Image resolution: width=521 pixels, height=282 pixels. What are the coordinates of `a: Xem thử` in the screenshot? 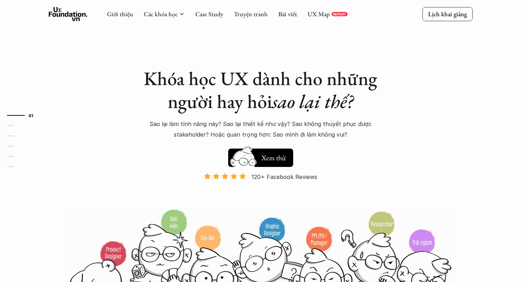 It's located at (261, 156).